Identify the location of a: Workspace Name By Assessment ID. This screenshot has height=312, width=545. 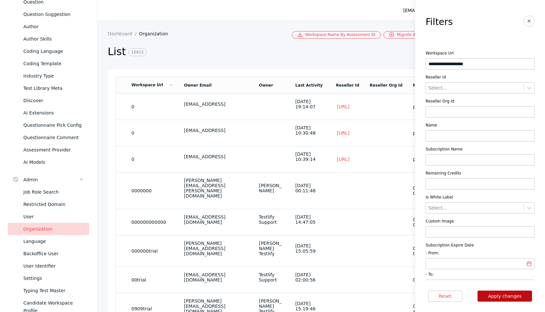
(336, 35).